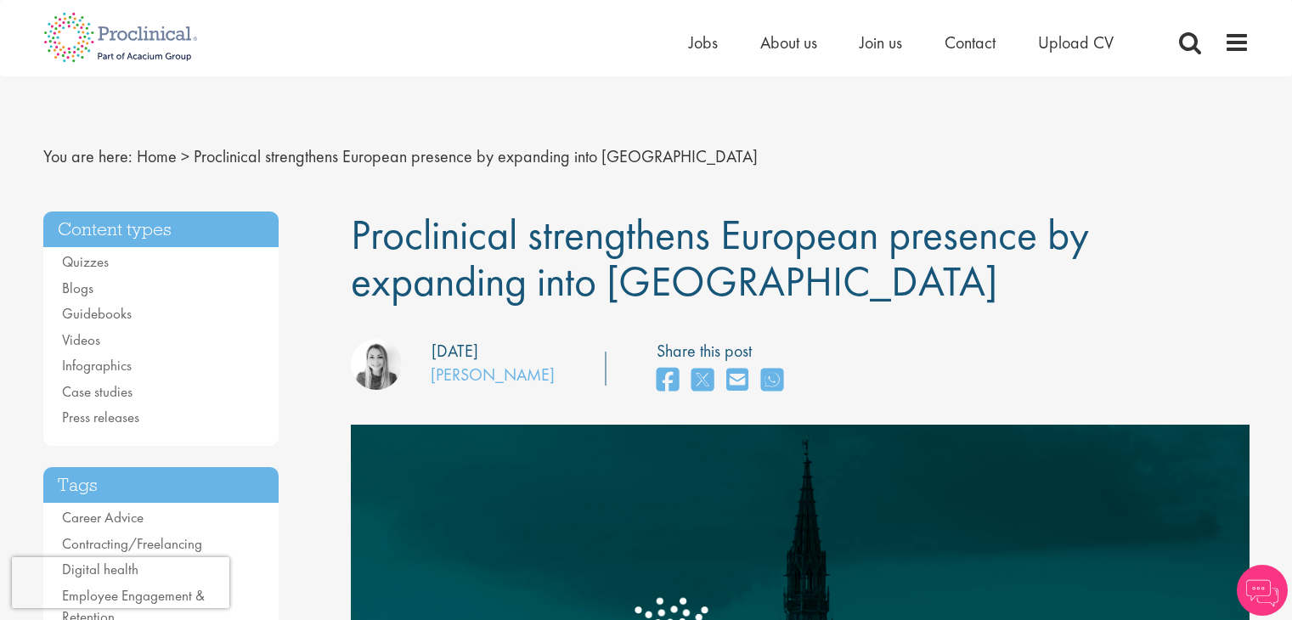 The width and height of the screenshot is (1292, 620). Describe the element at coordinates (161, 485) in the screenshot. I see `h3: Tags` at that location.